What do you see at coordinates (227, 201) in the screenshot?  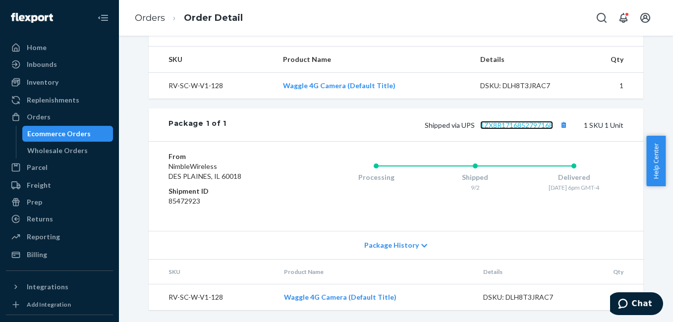 I see `dd: 85472923` at bounding box center [227, 201].